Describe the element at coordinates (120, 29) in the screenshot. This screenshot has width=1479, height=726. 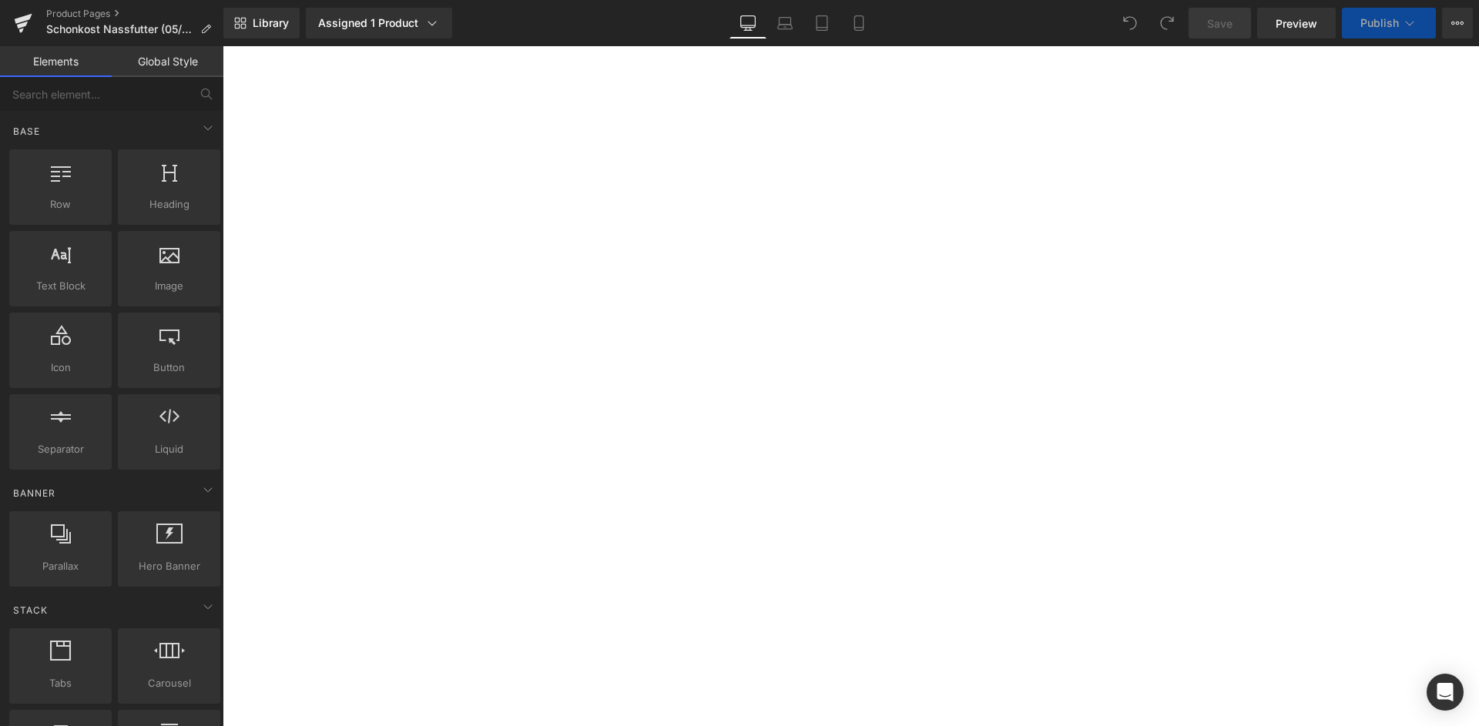
I see `span: Schonkost Nassfutter (05/2025)` at that location.